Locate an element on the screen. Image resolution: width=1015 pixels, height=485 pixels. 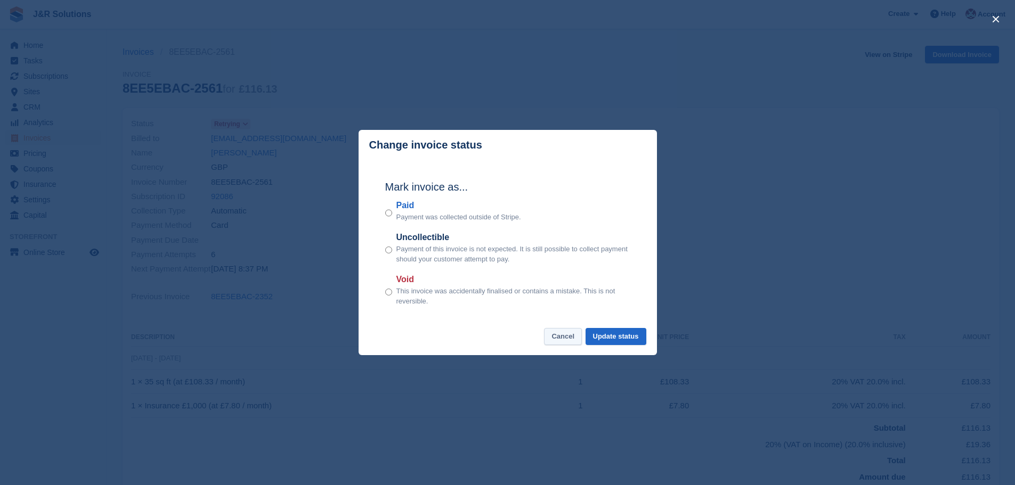
h2: Mark invoice as... is located at coordinates (508, 187).